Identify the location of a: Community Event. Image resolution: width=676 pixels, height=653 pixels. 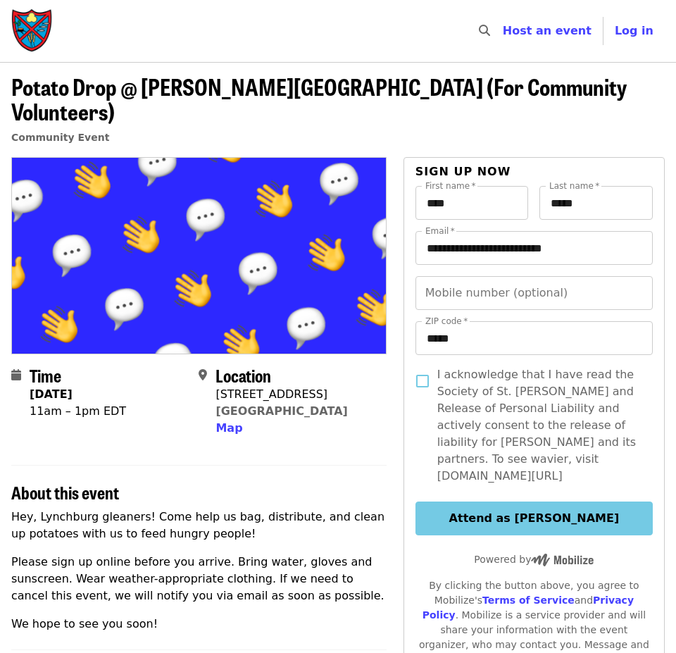
(60, 137).